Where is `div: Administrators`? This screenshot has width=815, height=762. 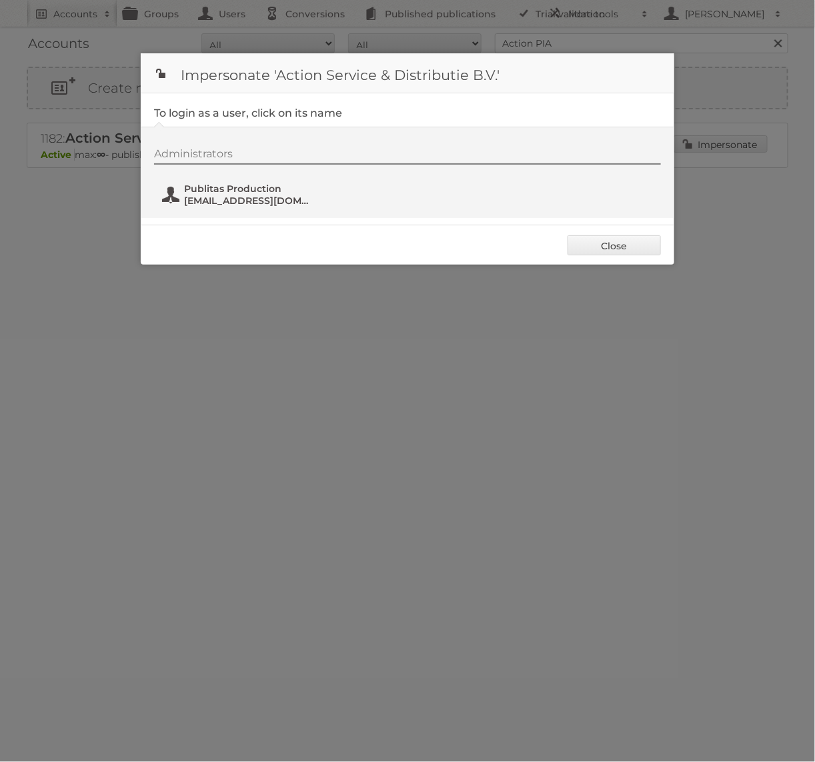
div: Administrators is located at coordinates (408, 156).